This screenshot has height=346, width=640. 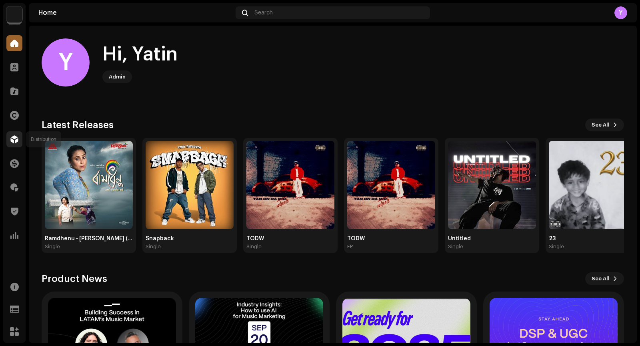 What do you see at coordinates (291, 185) in the screenshot?
I see `img: 5f737fe3-91ec-4122-8225-6261ffc95c18` at bounding box center [291, 185].